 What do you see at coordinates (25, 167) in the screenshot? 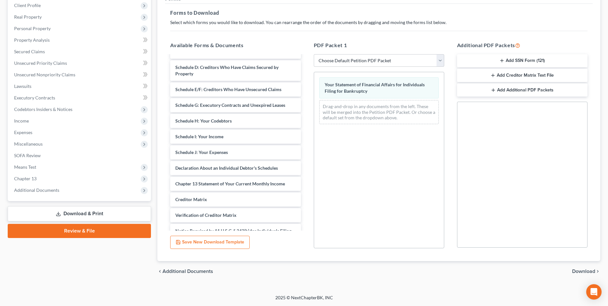
I see `span: Means Test` at bounding box center [25, 167].